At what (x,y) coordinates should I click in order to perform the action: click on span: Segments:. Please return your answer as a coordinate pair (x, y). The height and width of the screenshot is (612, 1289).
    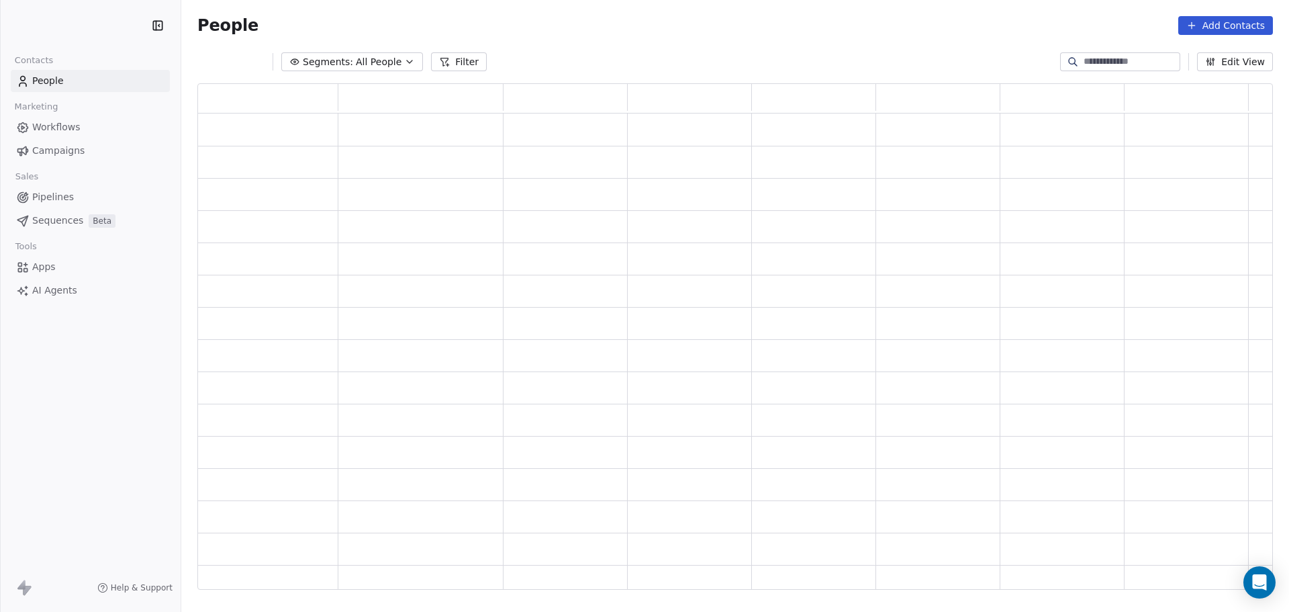
    Looking at the image, I should click on (328, 62).